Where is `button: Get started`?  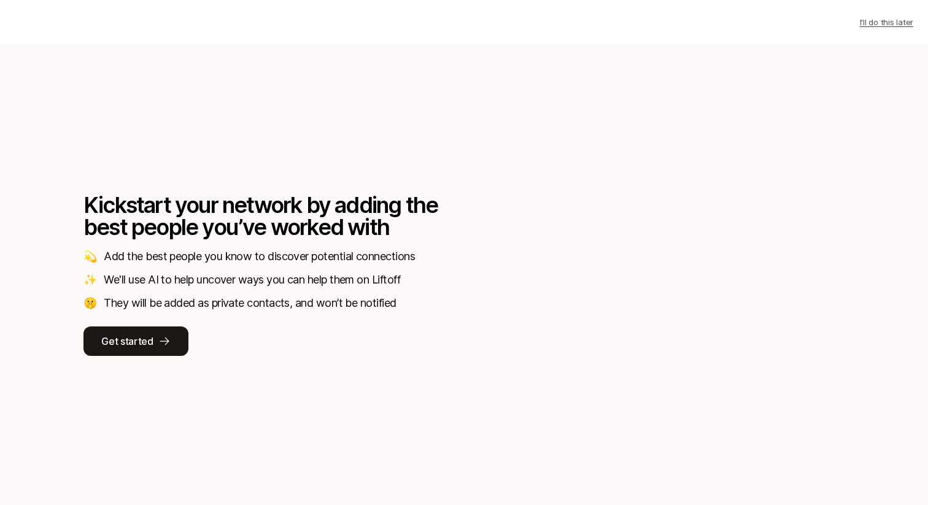 button: Get started is located at coordinates (136, 341).